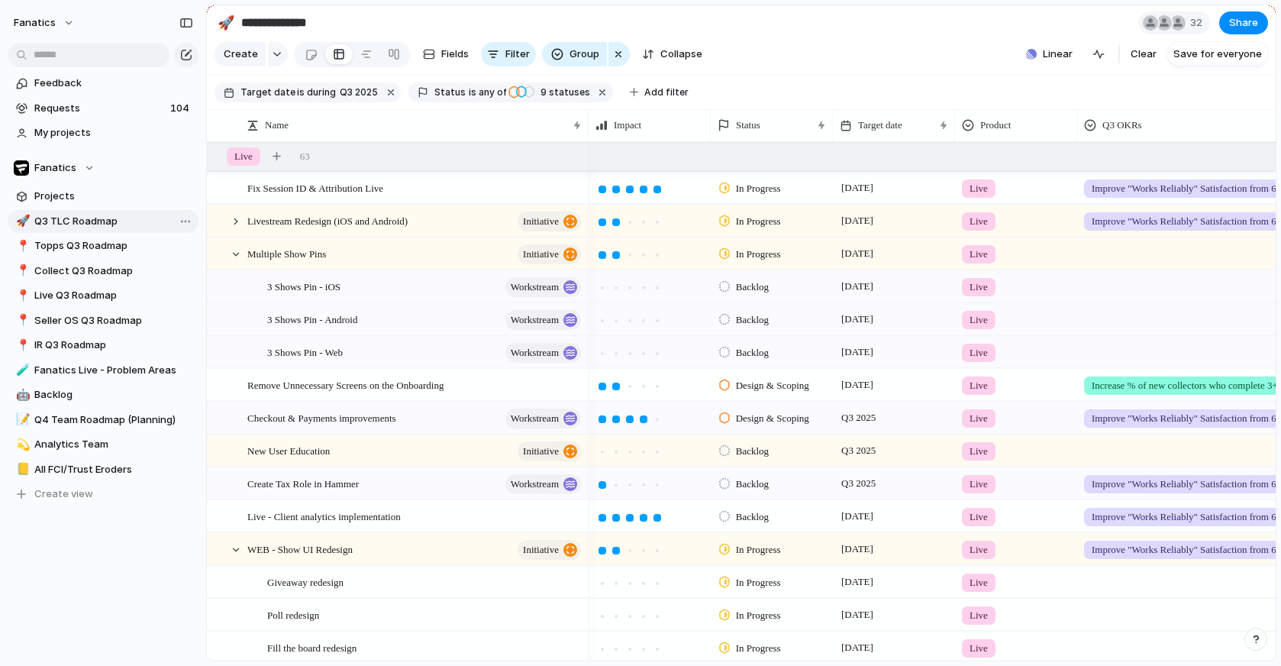 Image resolution: width=1281 pixels, height=666 pixels. Describe the element at coordinates (345, 384) in the screenshot. I see `span: Remove Unnecessary Screens on the Onboarding` at that location.